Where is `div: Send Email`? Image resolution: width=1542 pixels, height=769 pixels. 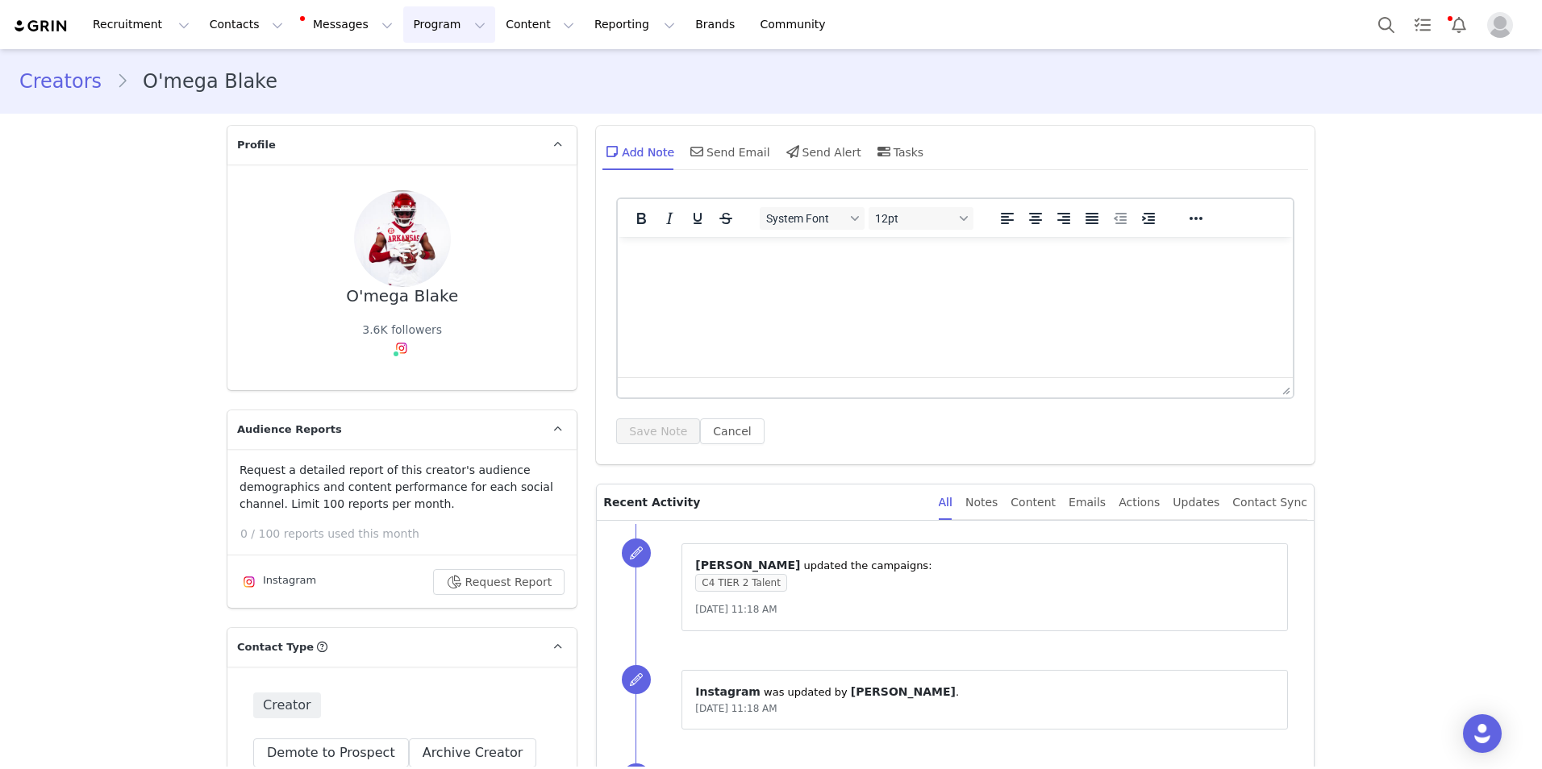
div: Send Email is located at coordinates (728, 152).